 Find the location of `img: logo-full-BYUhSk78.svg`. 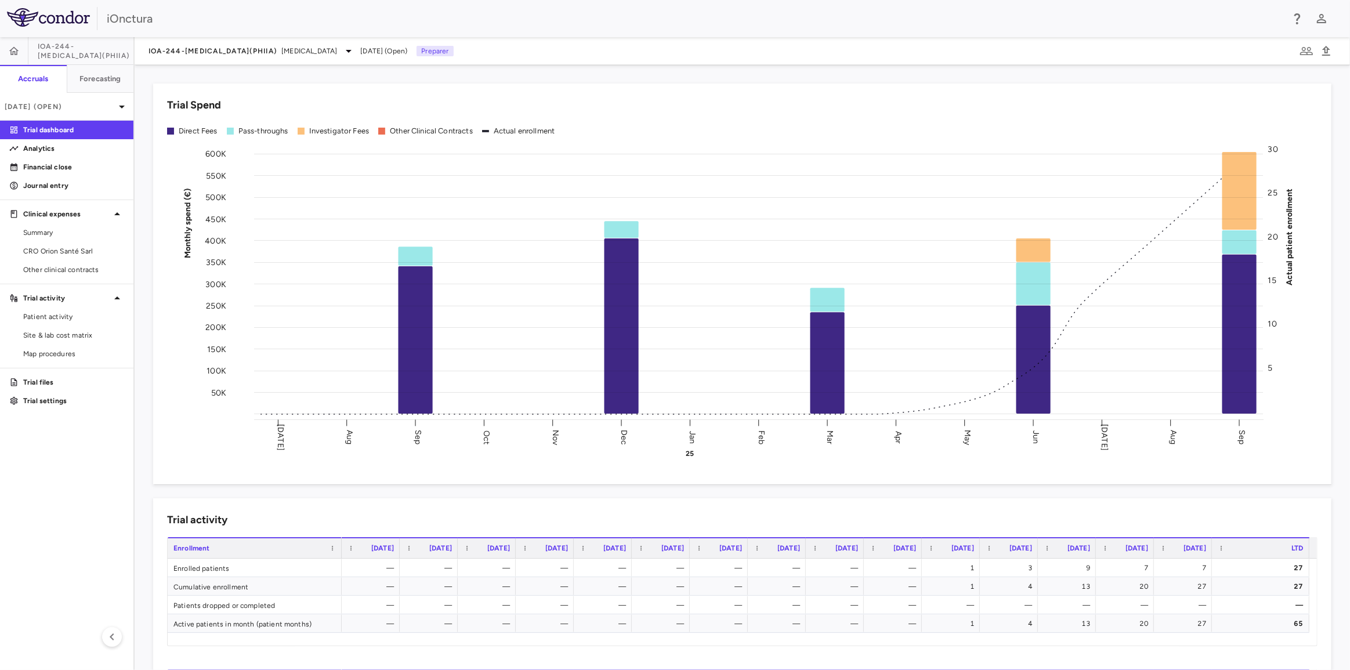

img: logo-full-BYUhSk78.svg is located at coordinates (48, 17).